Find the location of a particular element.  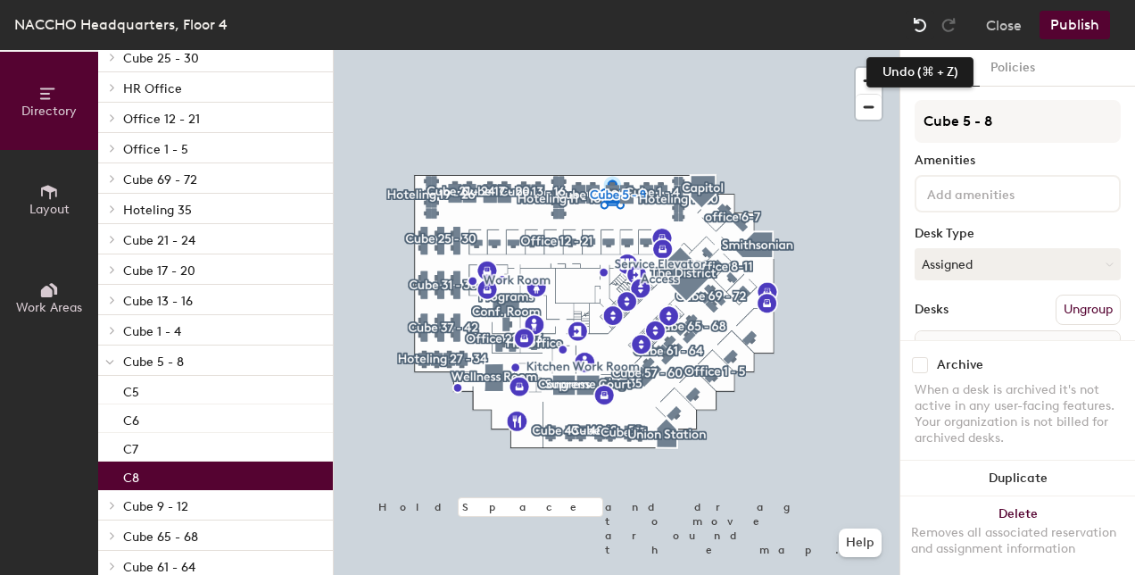

span: Cube 1 - 4 is located at coordinates (152, 331).